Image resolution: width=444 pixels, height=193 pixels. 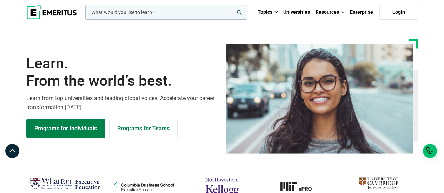 I want to click on img: Learn from the world's best, so click(x=320, y=99).